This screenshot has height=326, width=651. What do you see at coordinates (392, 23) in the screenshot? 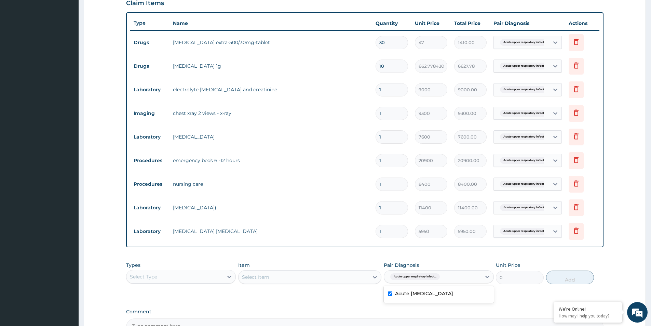
I see `th: Quantity` at bounding box center [392, 23].